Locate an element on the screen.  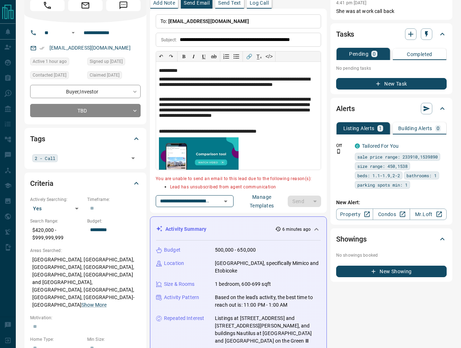
div: Yes is located at coordinates (57, 208).